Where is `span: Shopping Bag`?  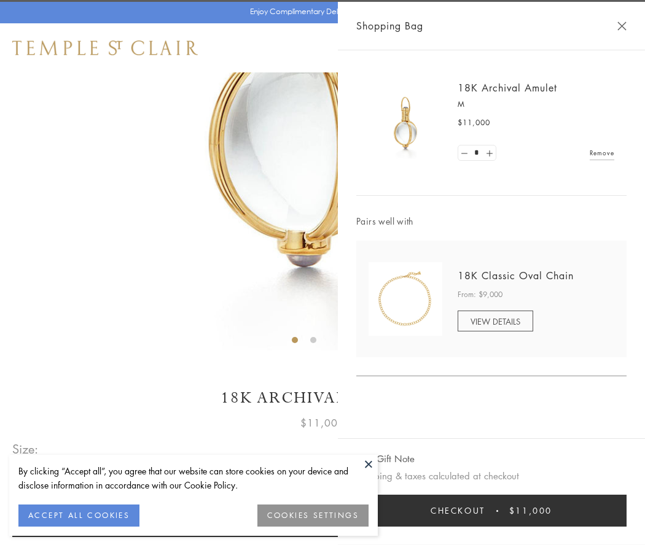 span: Shopping Bag is located at coordinates (389, 26).